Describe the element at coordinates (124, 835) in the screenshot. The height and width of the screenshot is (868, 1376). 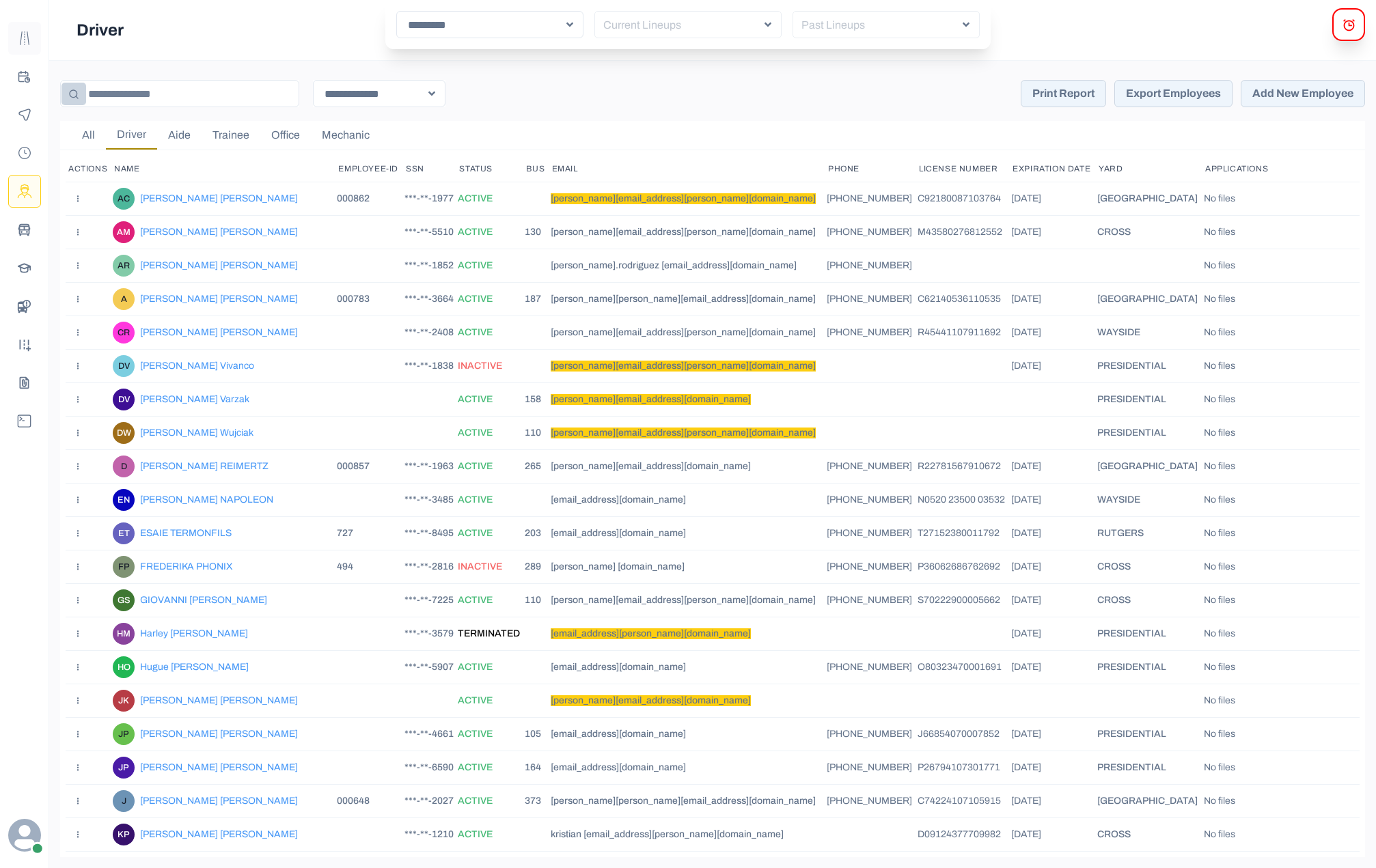
I see `div: Kristian P David` at that location.